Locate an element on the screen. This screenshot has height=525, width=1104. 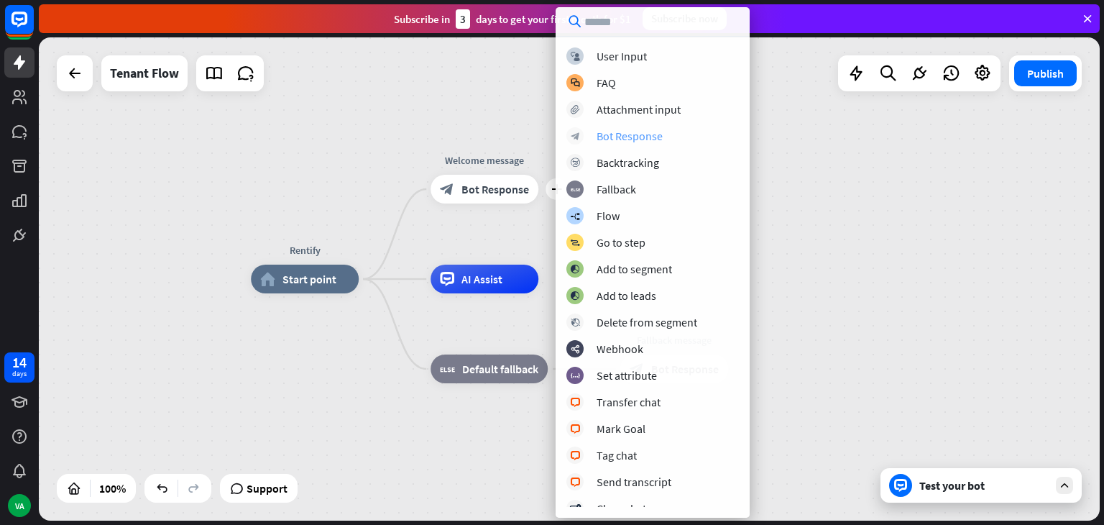
div: Subscribe in days to get your first month for $1 is located at coordinates (512, 19).